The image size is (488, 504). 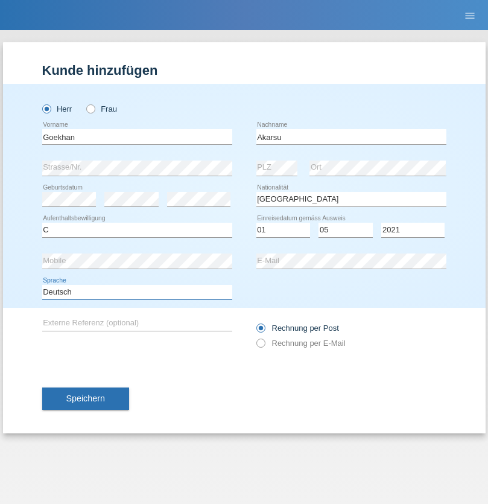 I want to click on a: menu, so click(x=470, y=15).